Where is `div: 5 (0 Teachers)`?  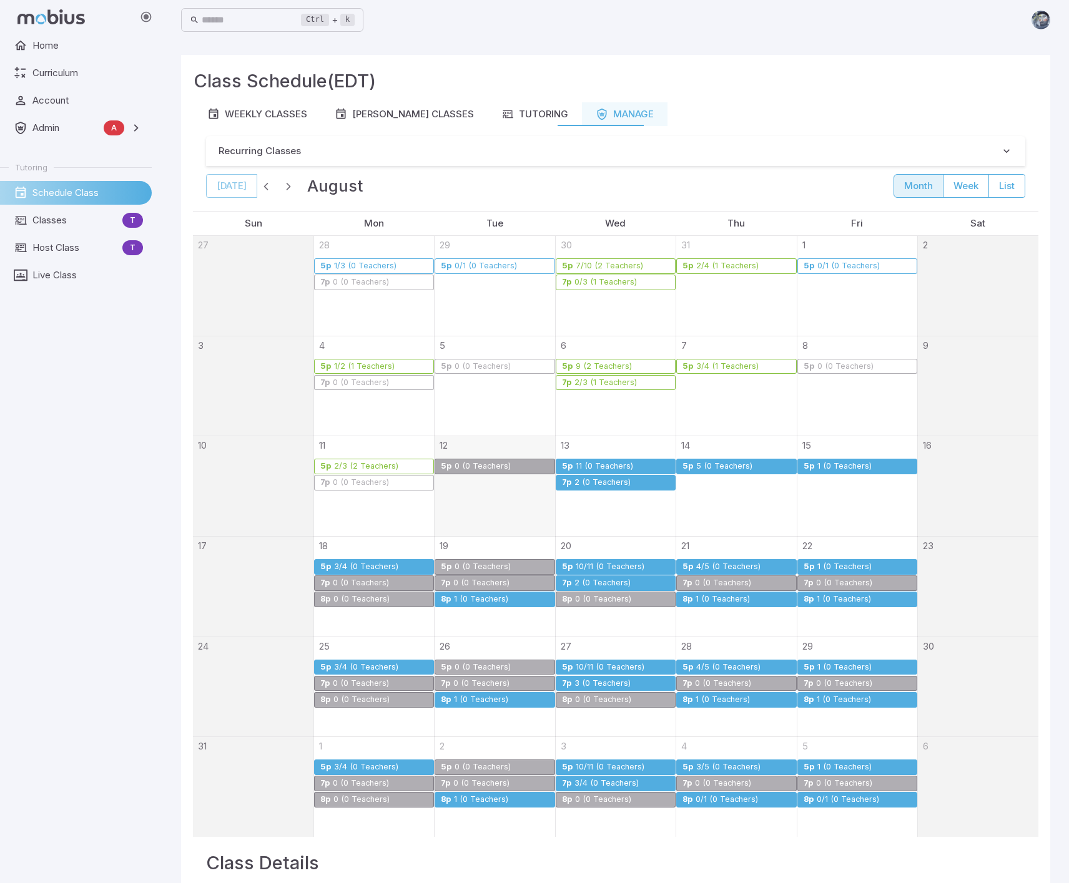 div: 5 (0 Teachers) is located at coordinates (724, 466).